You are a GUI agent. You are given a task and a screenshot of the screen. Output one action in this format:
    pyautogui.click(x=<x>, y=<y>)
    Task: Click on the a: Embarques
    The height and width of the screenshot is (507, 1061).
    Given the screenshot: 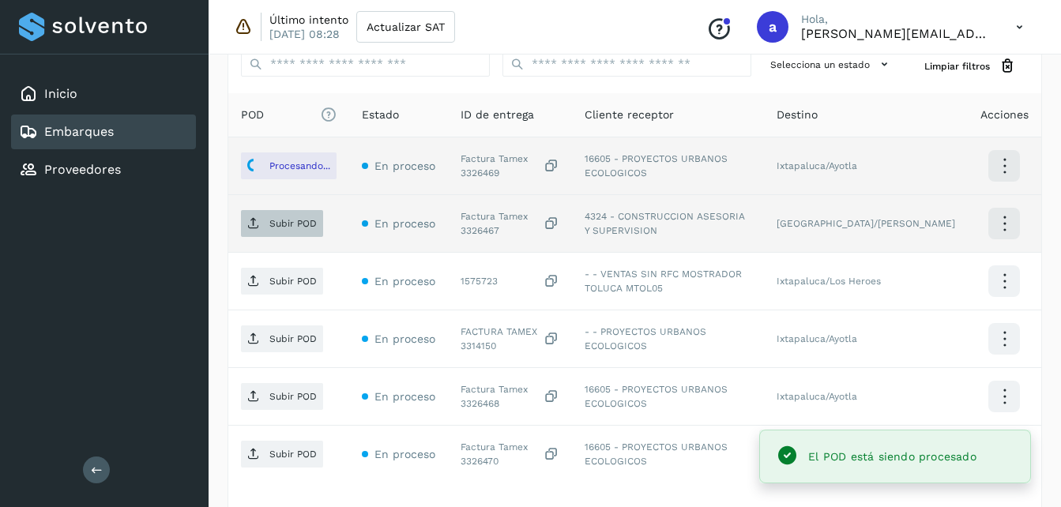 What is the action you would take?
    pyautogui.click(x=79, y=131)
    